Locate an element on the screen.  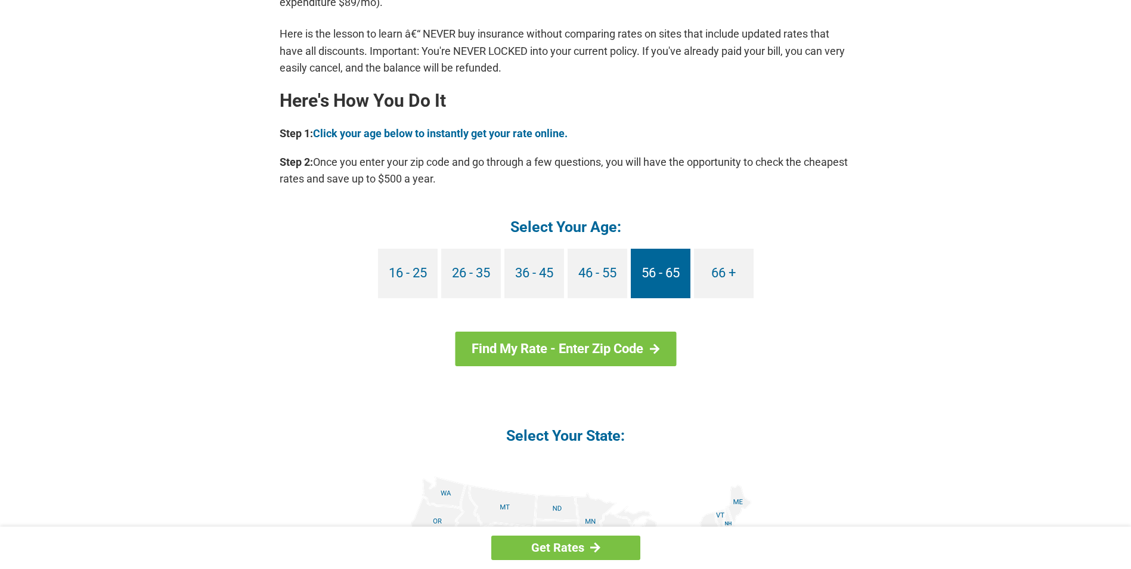
a: 66 + is located at coordinates (724, 273).